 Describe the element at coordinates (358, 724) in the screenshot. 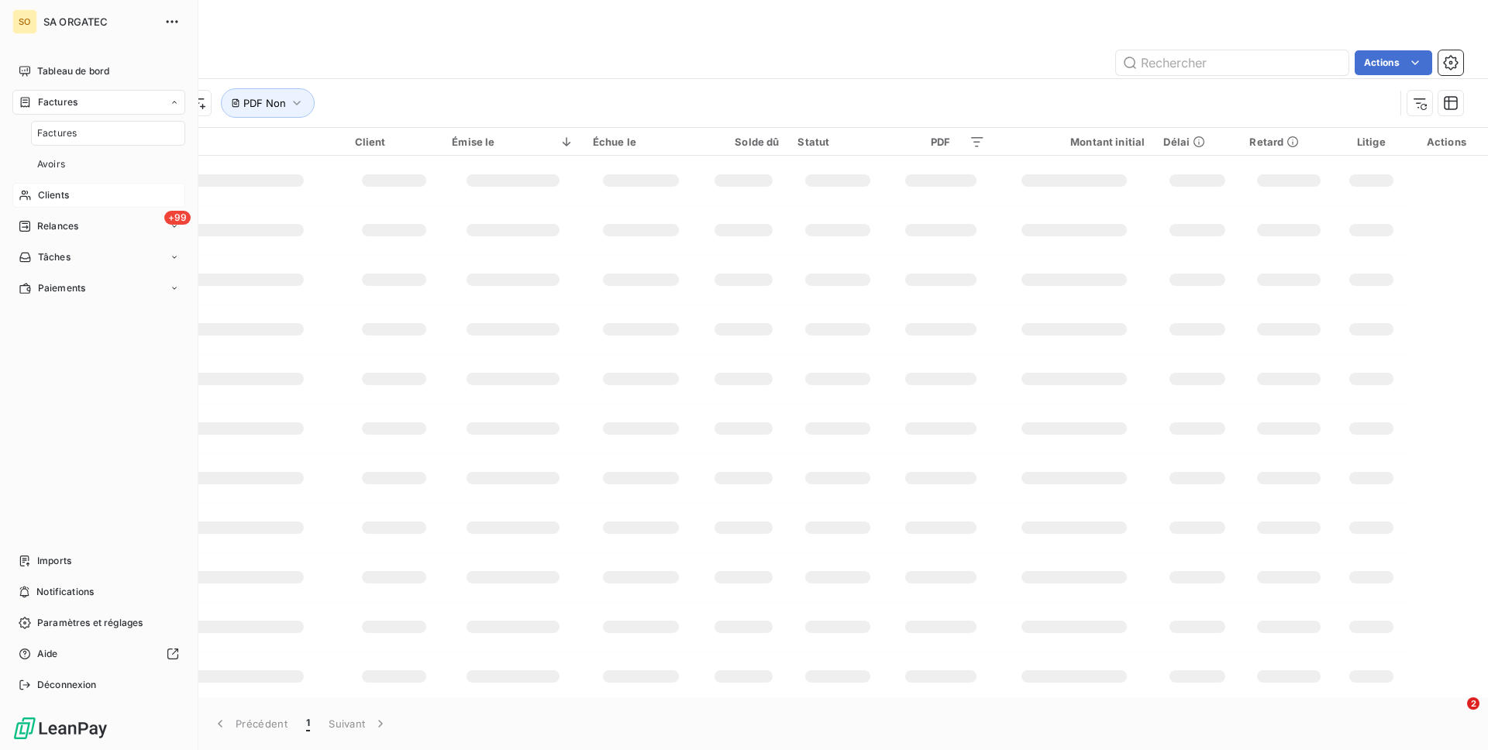

I see `button: Suivant` at that location.